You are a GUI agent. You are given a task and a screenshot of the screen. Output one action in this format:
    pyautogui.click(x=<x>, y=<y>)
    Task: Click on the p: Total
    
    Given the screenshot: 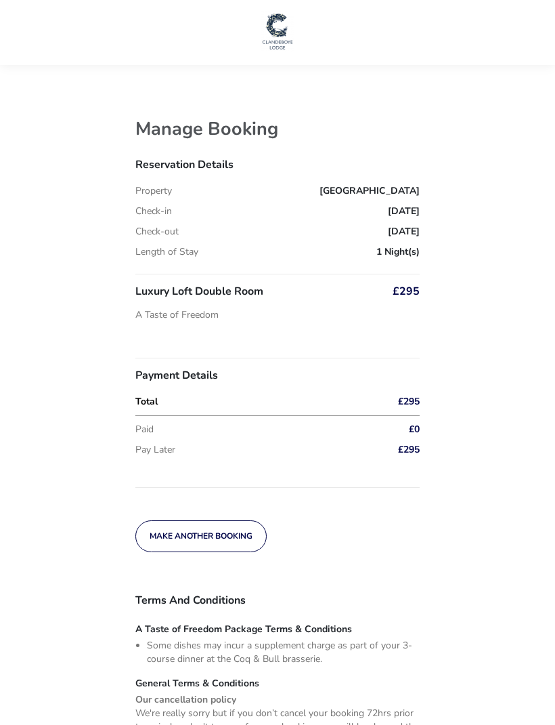 What is the action you would take?
    pyautogui.click(x=249, y=402)
    